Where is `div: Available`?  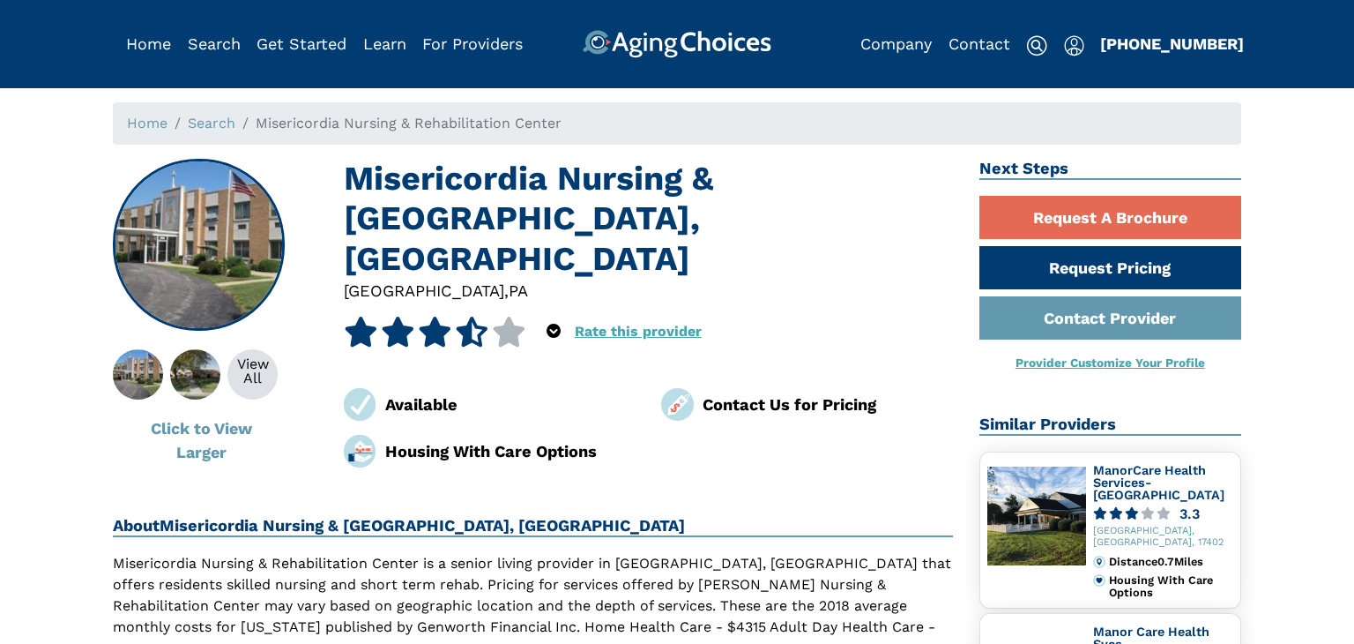 div: Available is located at coordinates (510, 404).